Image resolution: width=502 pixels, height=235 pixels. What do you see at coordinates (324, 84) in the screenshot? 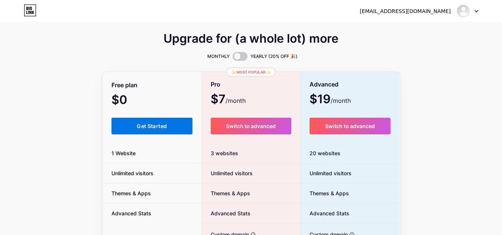
I see `span: Advanced` at bounding box center [324, 84].